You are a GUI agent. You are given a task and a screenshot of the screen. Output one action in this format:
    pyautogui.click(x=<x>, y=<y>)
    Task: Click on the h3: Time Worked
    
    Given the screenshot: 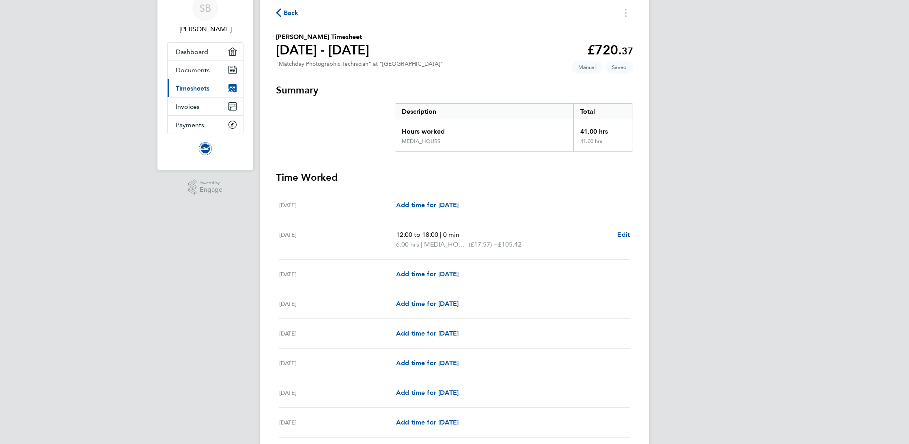 What is the action you would take?
    pyautogui.click(x=455, y=177)
    